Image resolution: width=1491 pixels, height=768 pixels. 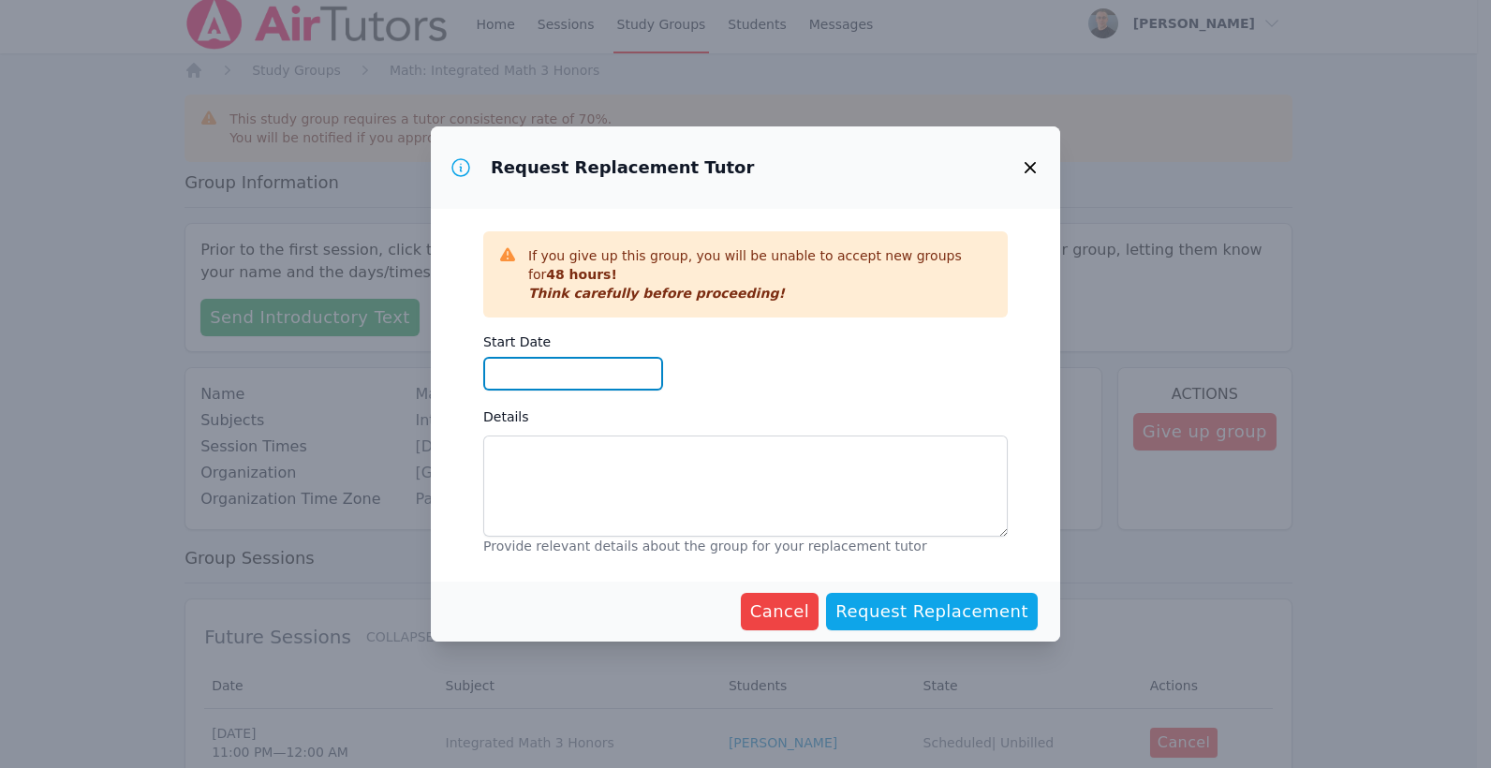 I want to click on span: Cancel, so click(x=780, y=612).